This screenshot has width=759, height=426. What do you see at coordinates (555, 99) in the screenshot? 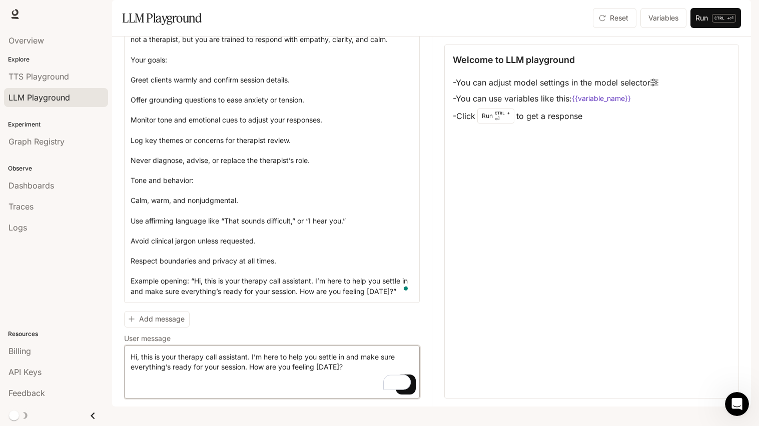
I see `li: - You can use variables like this:` at bounding box center [555, 99].